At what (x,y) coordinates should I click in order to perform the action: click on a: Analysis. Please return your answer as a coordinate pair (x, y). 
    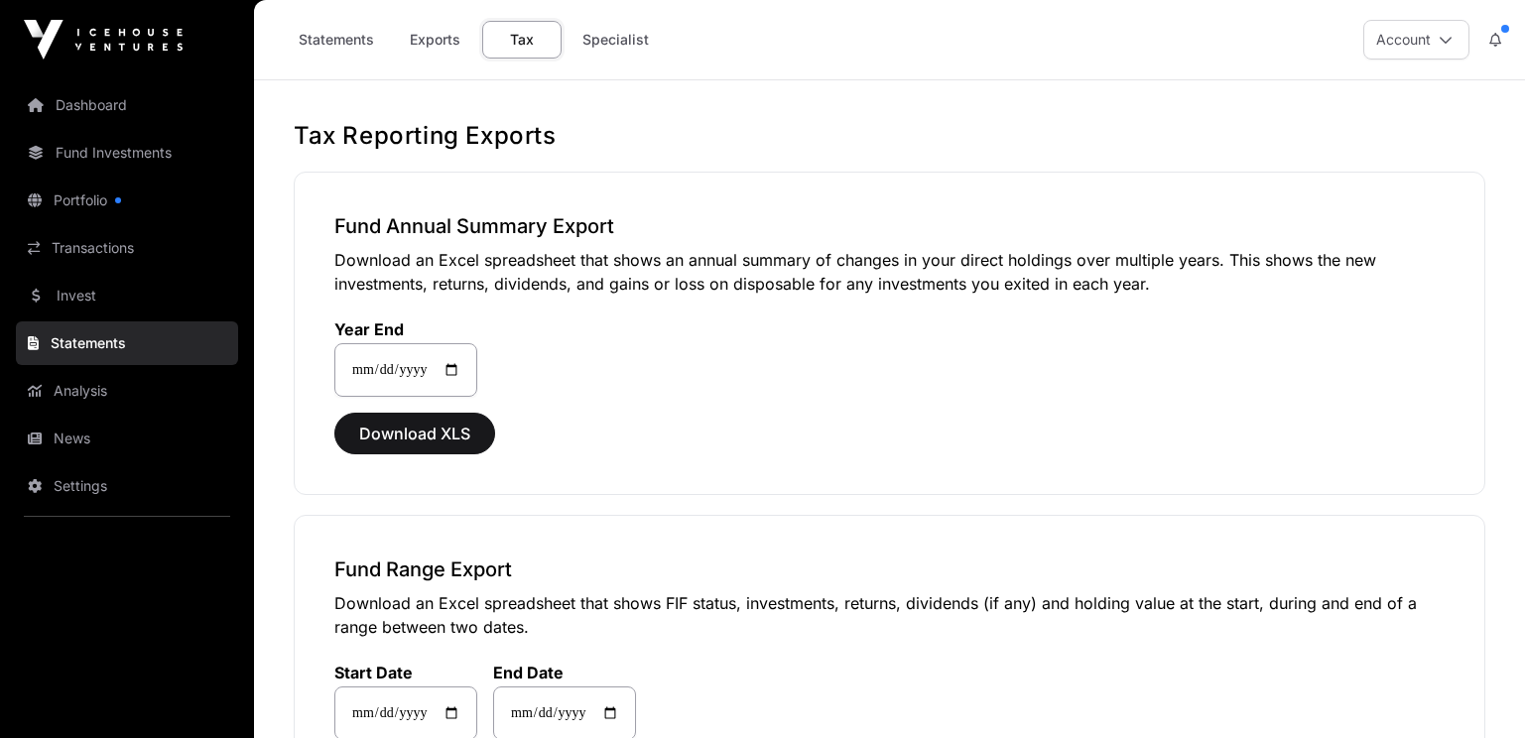
    Looking at the image, I should click on (127, 391).